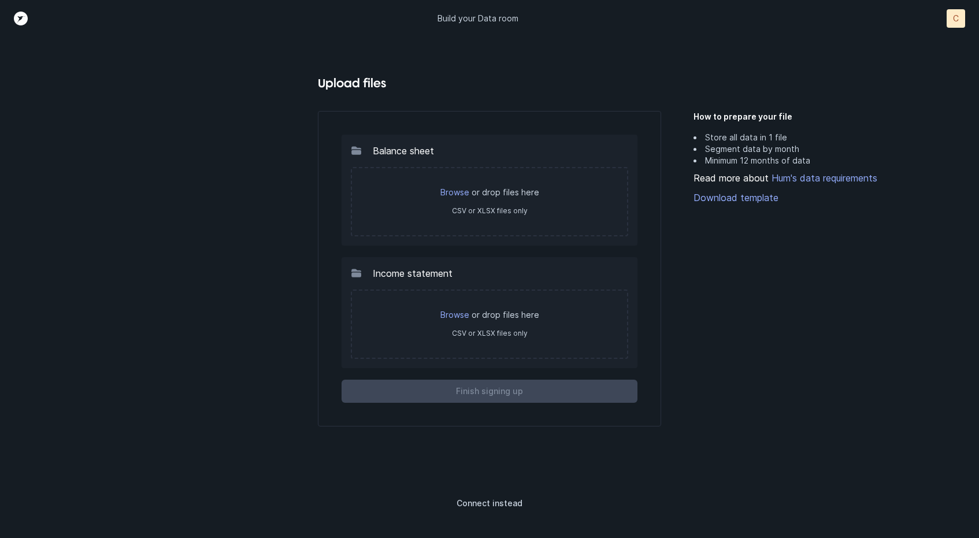 The height and width of the screenshot is (538, 979). What do you see at coordinates (490, 503) in the screenshot?
I see `p: Connect instead` at bounding box center [490, 503].